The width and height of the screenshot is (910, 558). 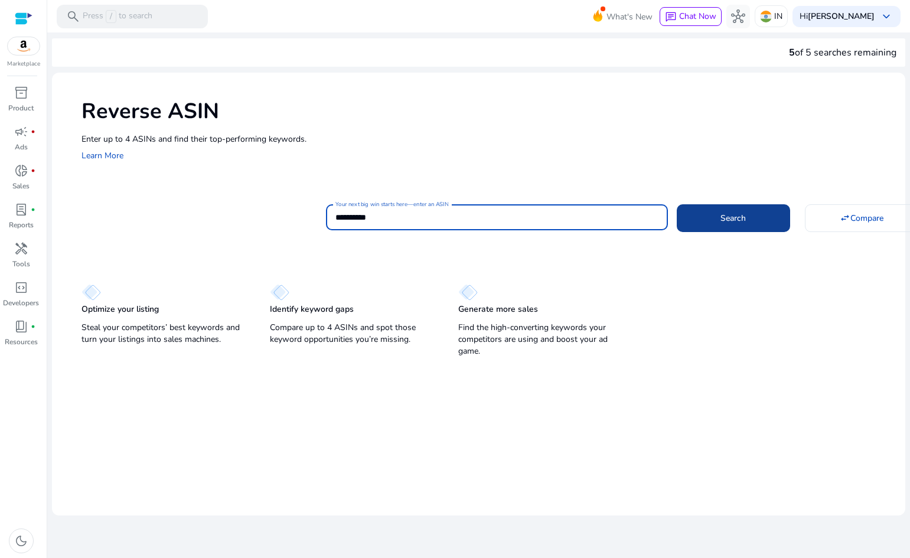 What do you see at coordinates (886, 17) in the screenshot?
I see `span: keyboard_arrow_down` at bounding box center [886, 17].